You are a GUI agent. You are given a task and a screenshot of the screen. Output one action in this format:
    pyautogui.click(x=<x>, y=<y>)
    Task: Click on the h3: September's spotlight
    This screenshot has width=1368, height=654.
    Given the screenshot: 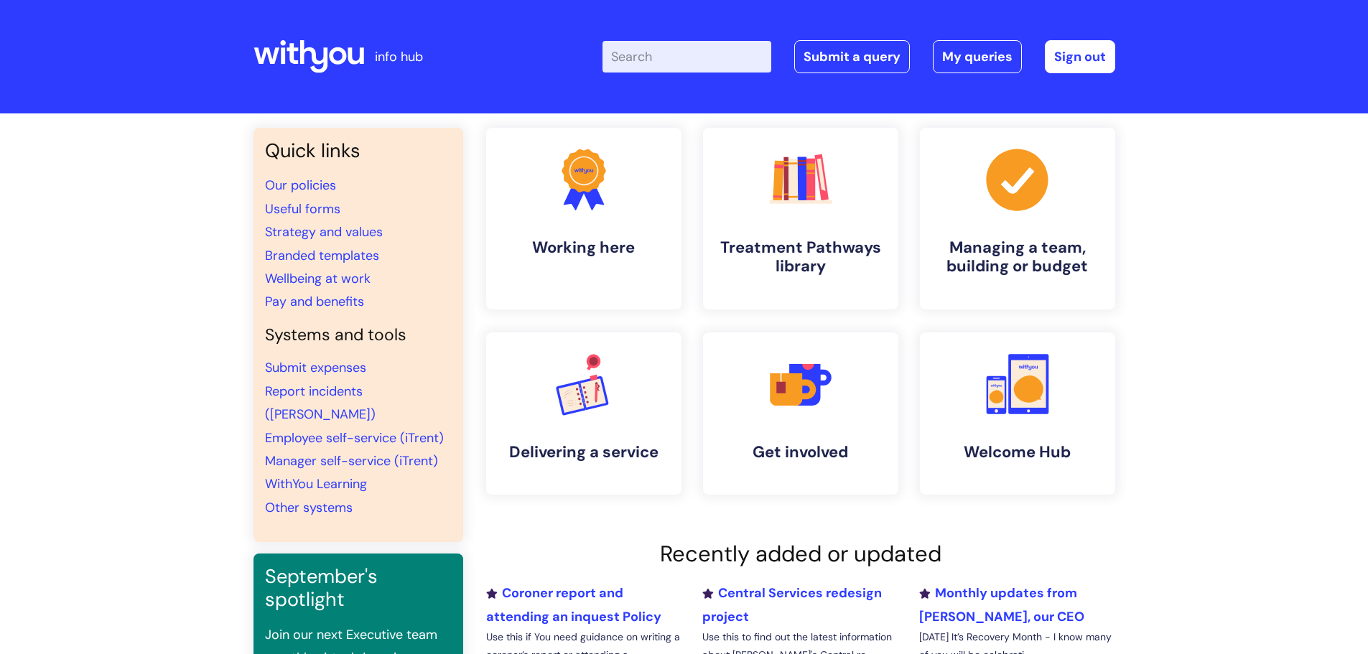 What is the action you would take?
    pyautogui.click(x=358, y=588)
    